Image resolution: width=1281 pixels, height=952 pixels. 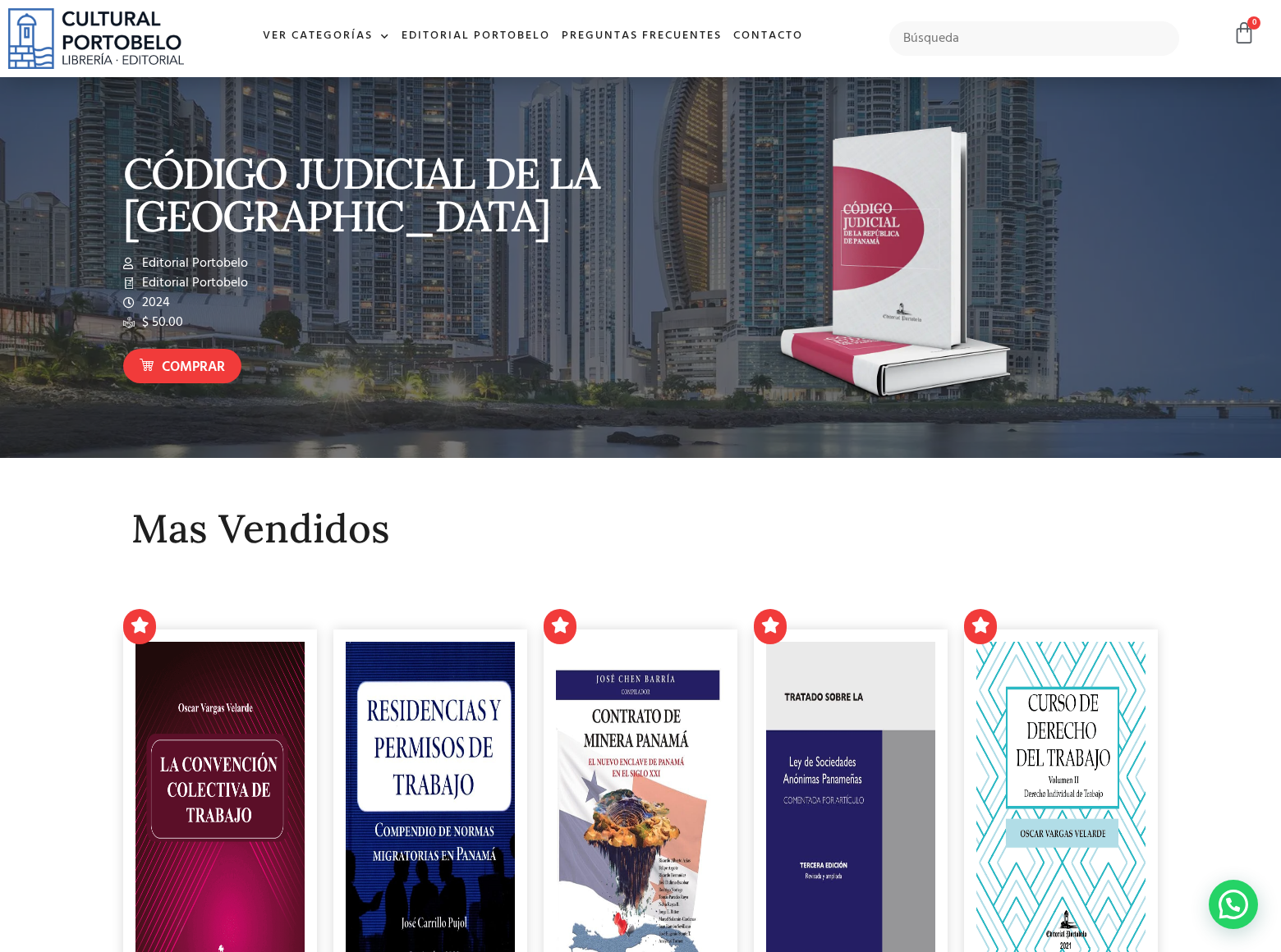 I want to click on span: Comprar, so click(x=193, y=368).